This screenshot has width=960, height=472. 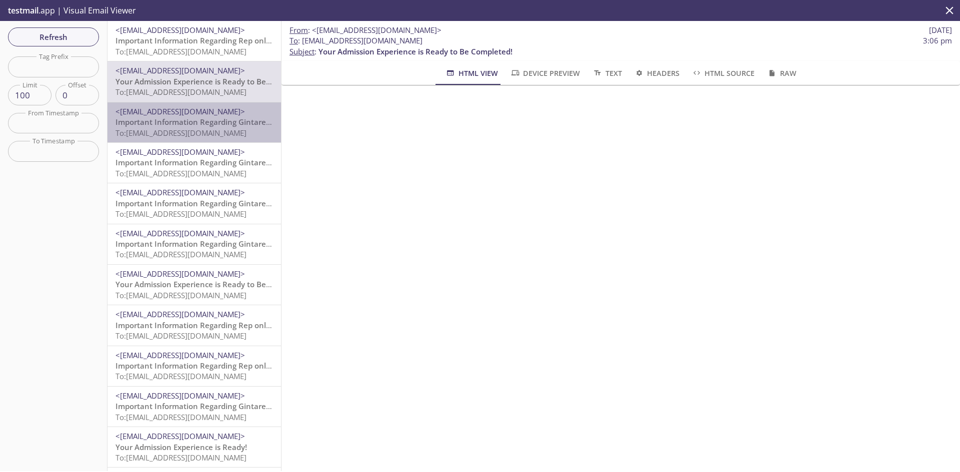 I want to click on span: testmail, so click(x=23, y=10).